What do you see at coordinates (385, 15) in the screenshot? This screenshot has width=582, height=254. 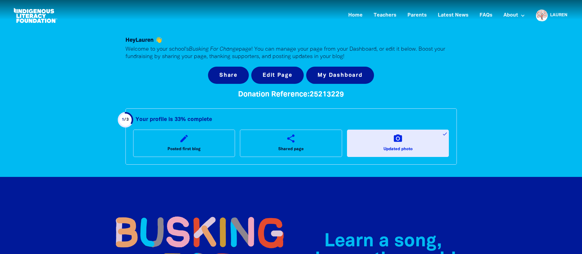 I see `a: Teachers` at bounding box center [385, 15].